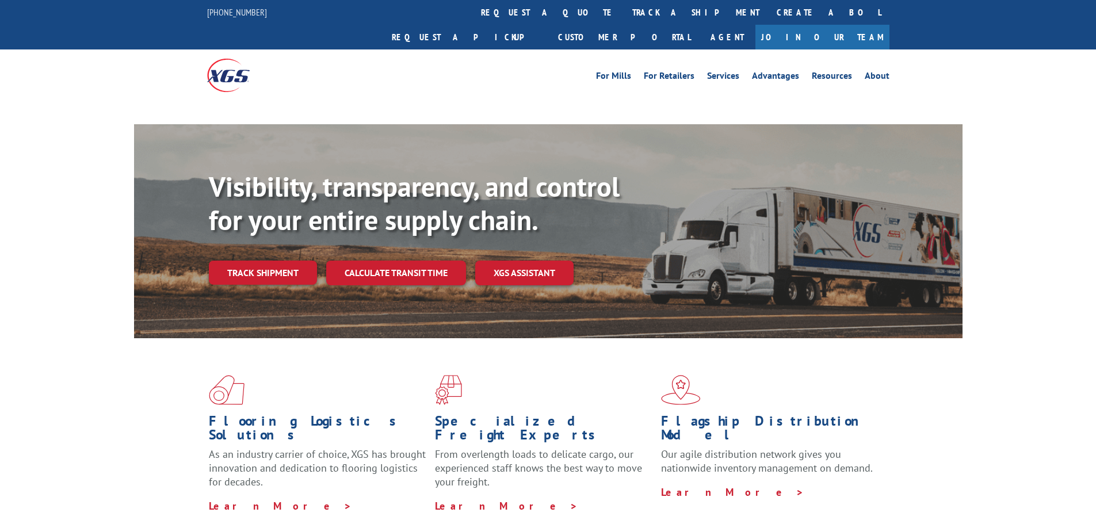 The height and width of the screenshot is (524, 1096). I want to click on a: Track shipment, so click(263, 273).